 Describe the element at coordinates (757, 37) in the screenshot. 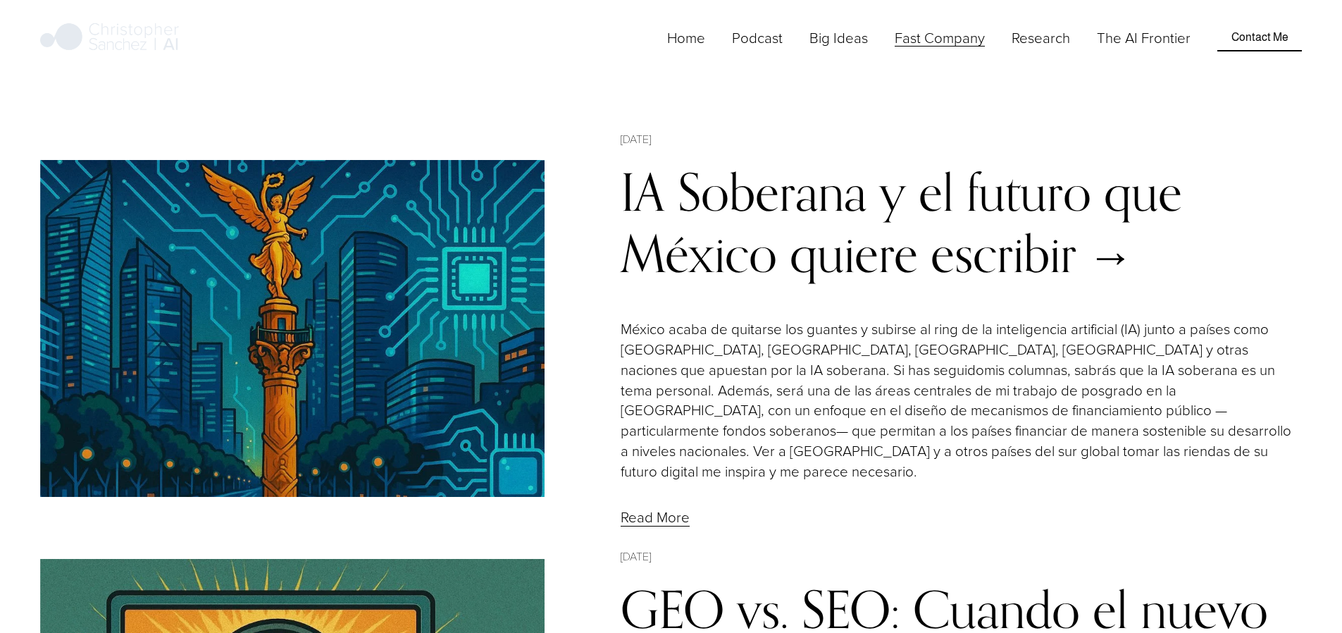

I see `a: Podcast` at that location.